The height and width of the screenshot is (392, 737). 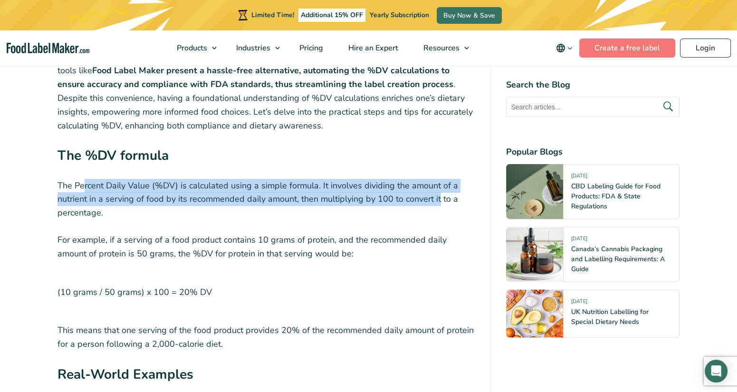 I want to click on a: UK Nutrition Labelling for Special Dietary Needs, so click(x=610, y=316).